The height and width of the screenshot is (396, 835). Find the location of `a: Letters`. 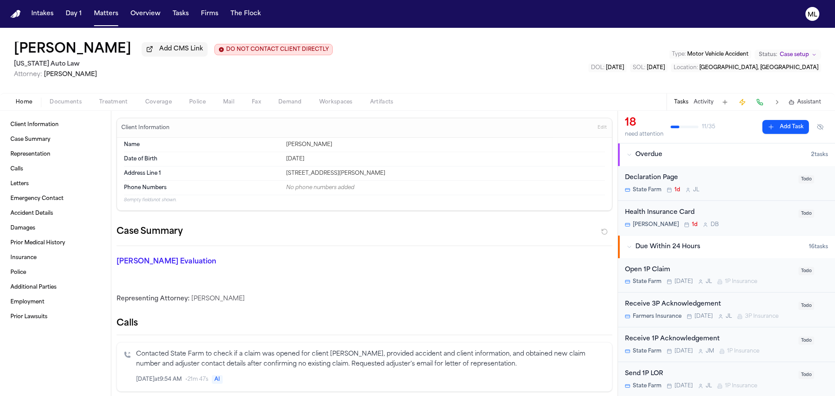

a: Letters is located at coordinates (55, 184).